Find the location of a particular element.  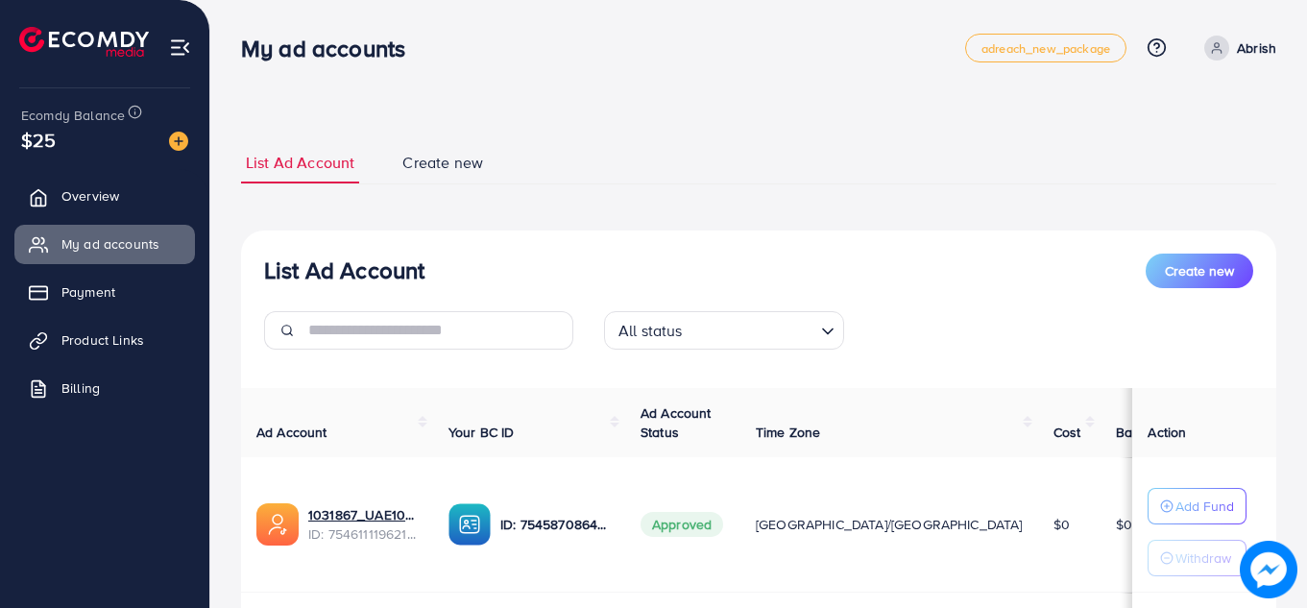

a: Payment is located at coordinates (105, 292).